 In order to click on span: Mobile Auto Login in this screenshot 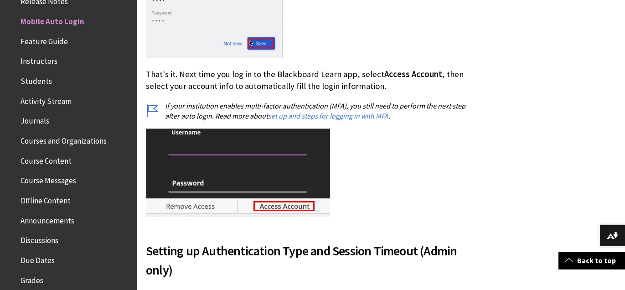, I will do `click(52, 20)`.